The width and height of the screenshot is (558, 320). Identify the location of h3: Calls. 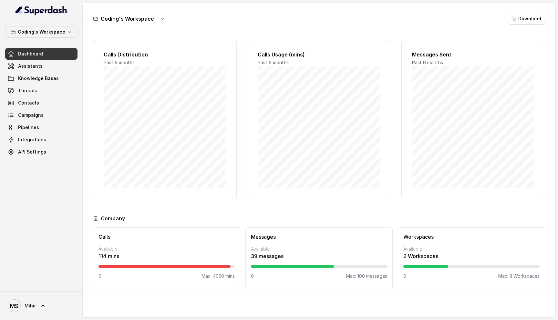
(167, 237).